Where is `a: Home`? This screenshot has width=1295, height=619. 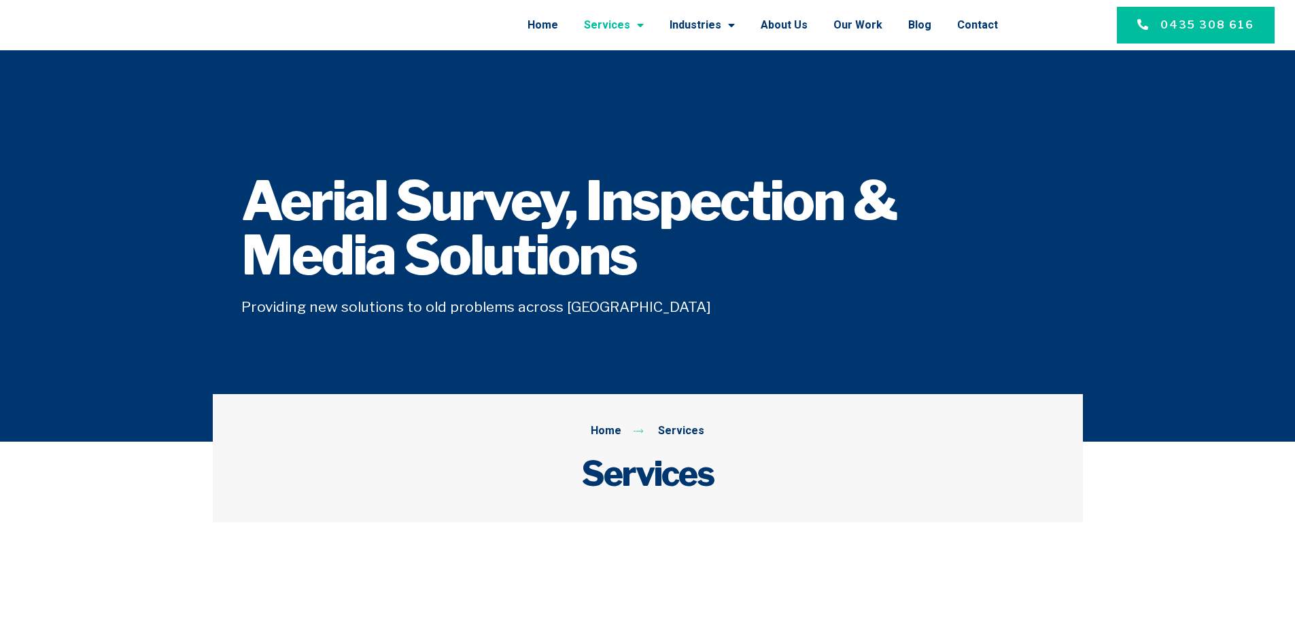
a: Home is located at coordinates (543, 25).